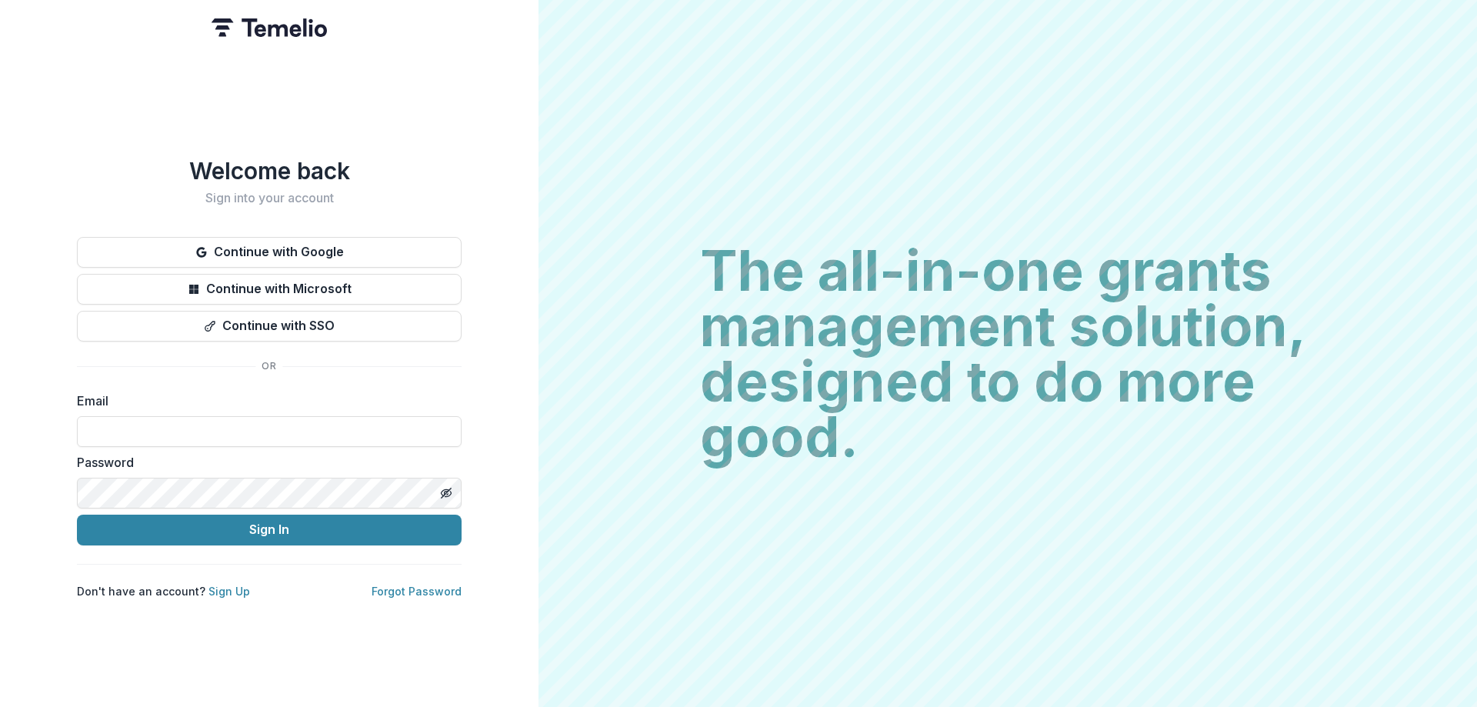  I want to click on label: Email, so click(265, 401).